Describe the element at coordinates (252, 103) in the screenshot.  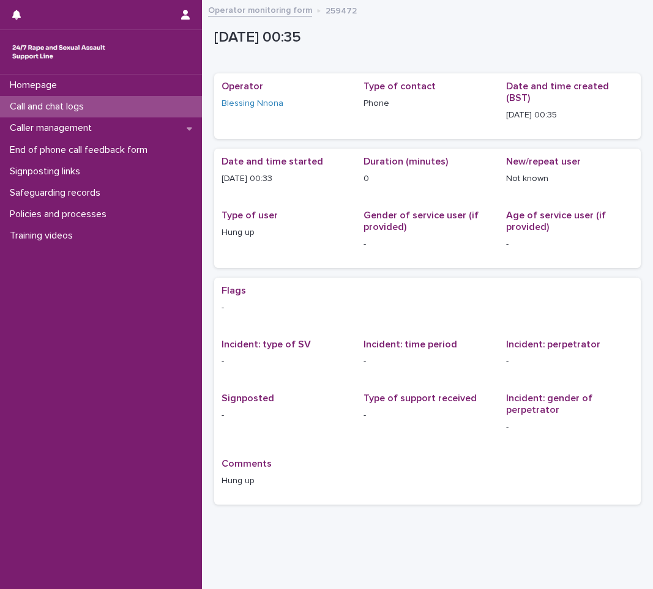
I see `a: Blessing Nnona` at that location.